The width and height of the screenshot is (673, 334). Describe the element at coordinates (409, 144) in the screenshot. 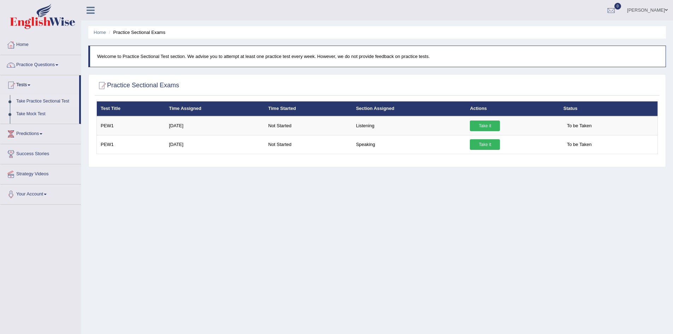

I see `td: Speaking` at that location.